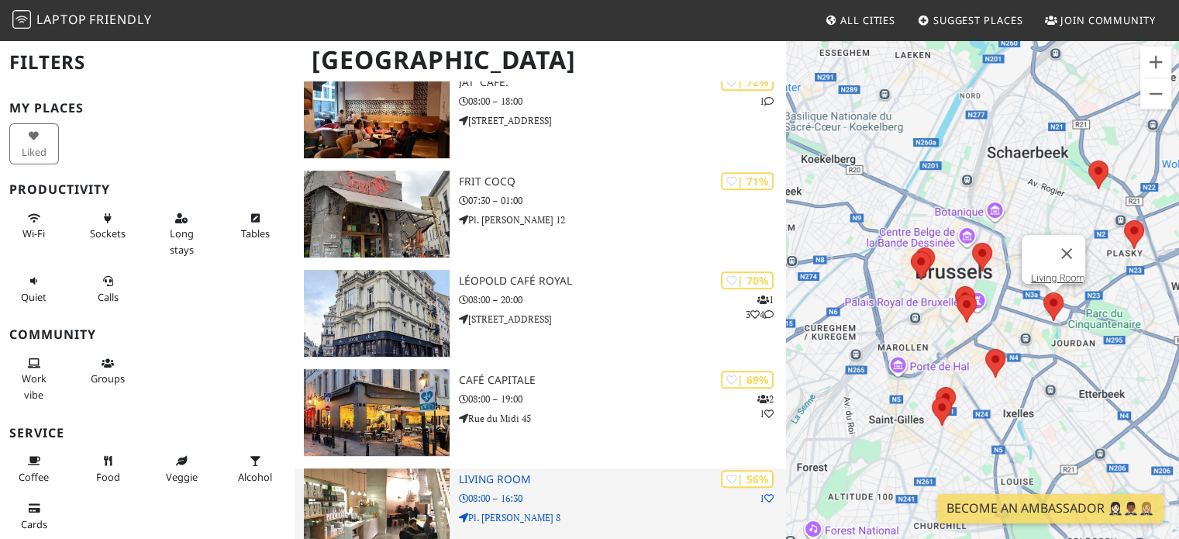 The width and height of the screenshot is (1179, 539). I want to click on img: Léopold Café Royal, so click(376, 313).